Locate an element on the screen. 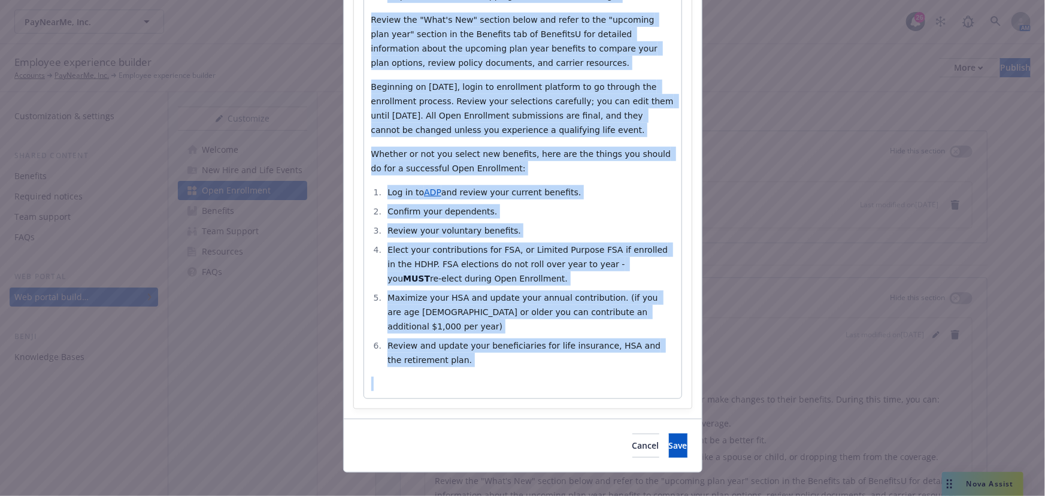 The image size is (1045, 496). span: Review the "What's New" section below and refer to the "upcoming plan year" section in the Benefi... is located at coordinates (516, 41).